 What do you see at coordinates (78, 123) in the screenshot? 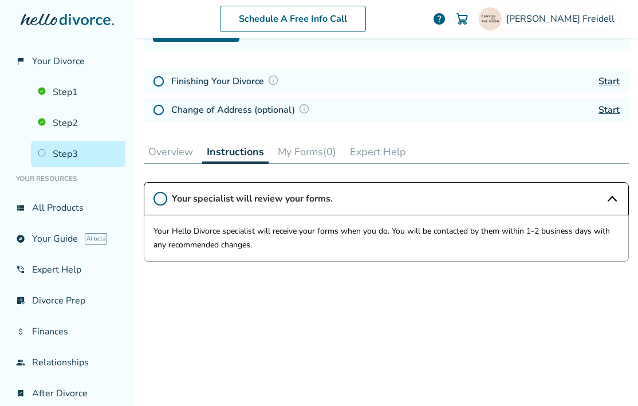
I see `a: Step2` at bounding box center [78, 123].